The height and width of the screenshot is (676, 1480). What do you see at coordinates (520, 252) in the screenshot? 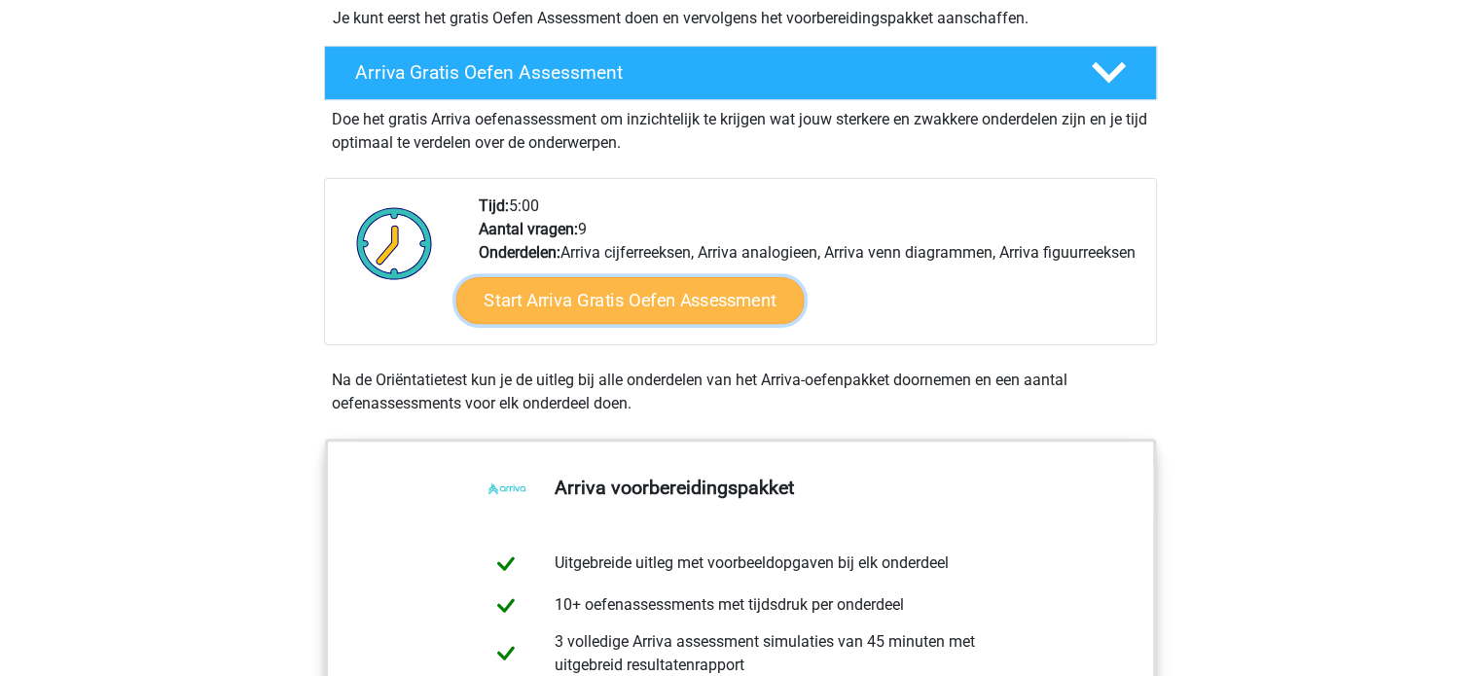
I see `b: Onderdelen:` at bounding box center [520, 252].